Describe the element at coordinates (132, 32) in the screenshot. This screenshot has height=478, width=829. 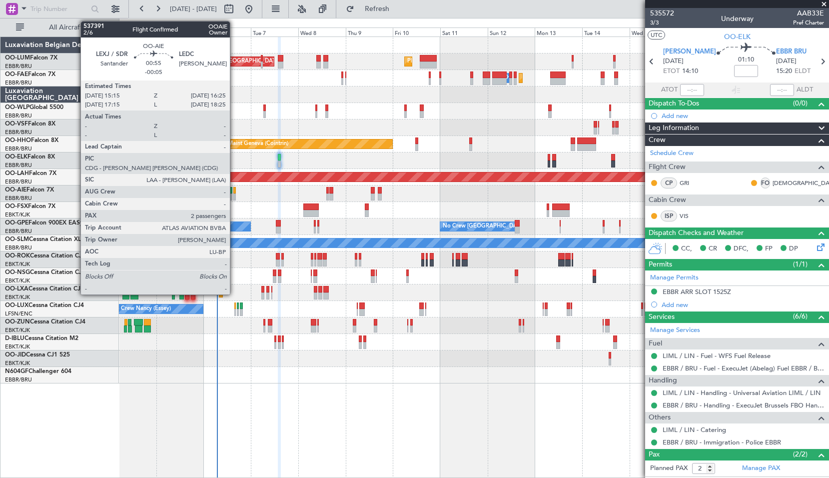
I see `div: Sat 4` at that location.